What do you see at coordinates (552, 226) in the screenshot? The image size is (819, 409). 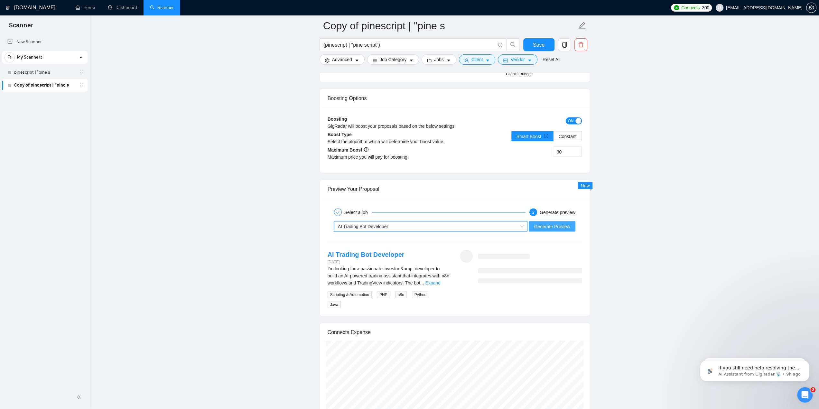 I see `button: Generate Preview` at bounding box center [552, 226].